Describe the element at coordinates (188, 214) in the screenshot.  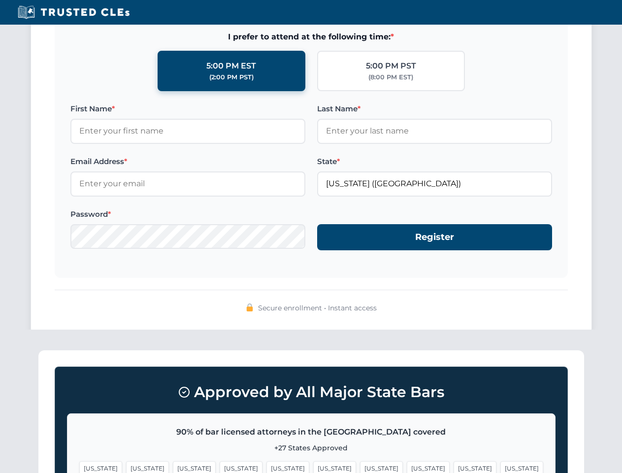
I see `label: Password` at that location.